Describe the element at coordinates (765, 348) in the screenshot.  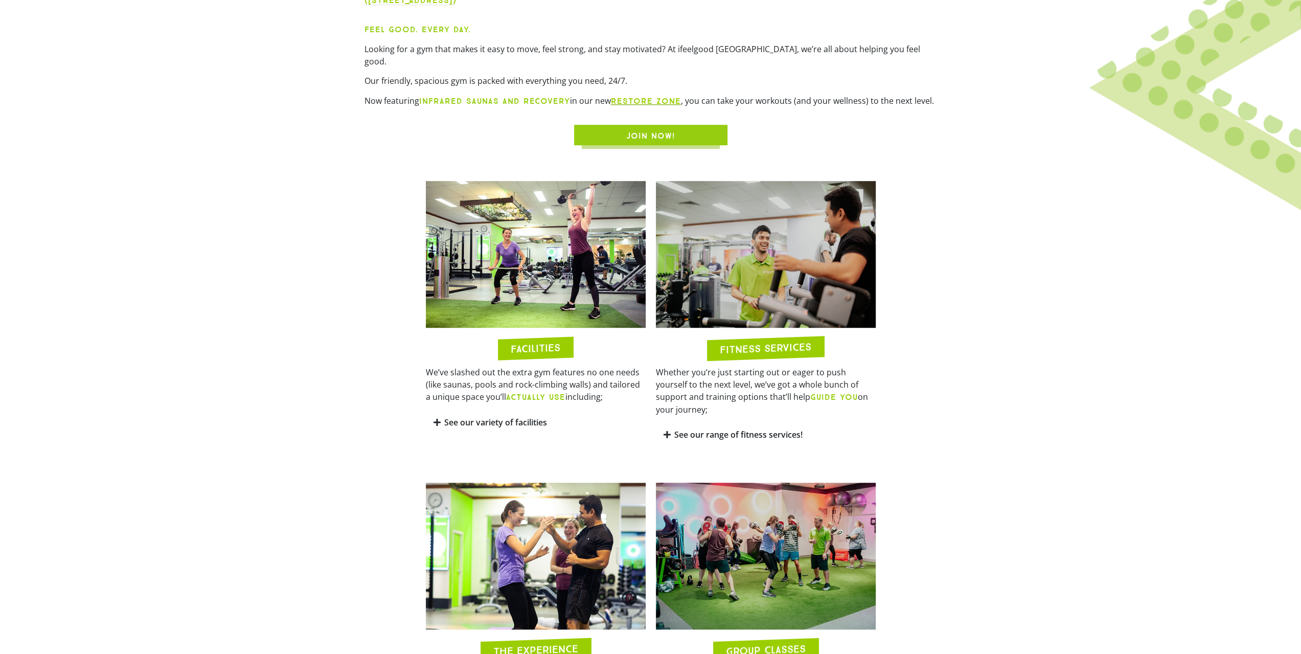
I see `h2: FITNESS SERVICES` at that location.